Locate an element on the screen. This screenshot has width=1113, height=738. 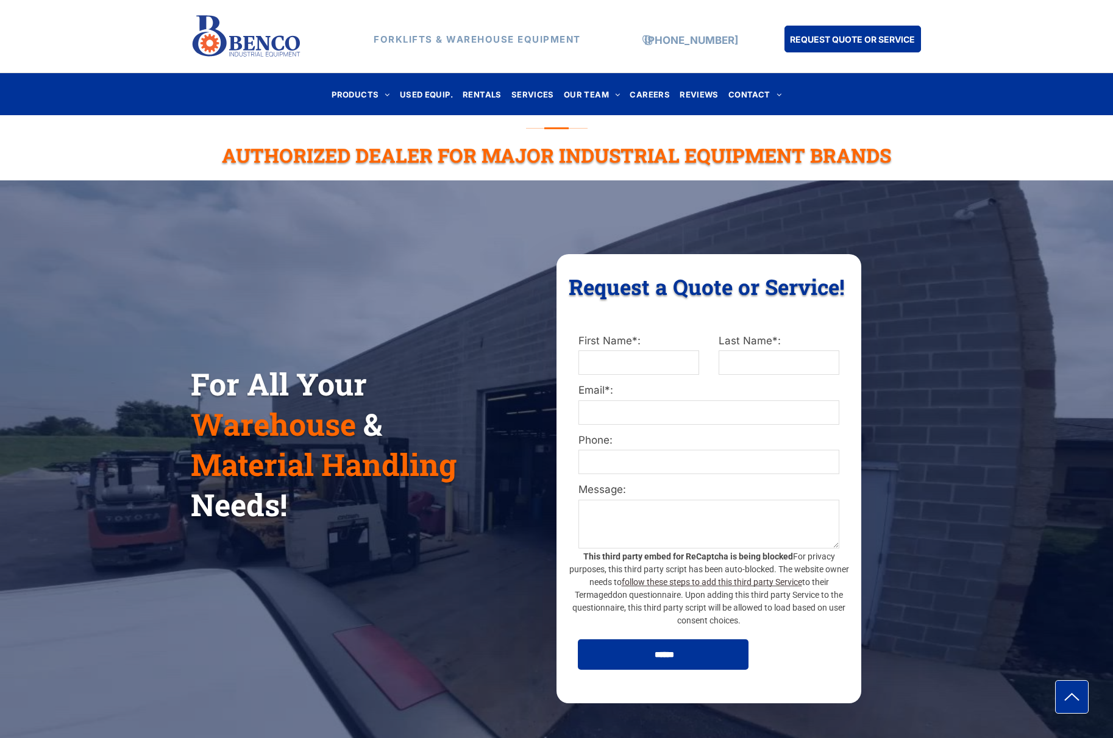
strong: This third party embed for ReCaptcha is being blocked is located at coordinates (688, 557).